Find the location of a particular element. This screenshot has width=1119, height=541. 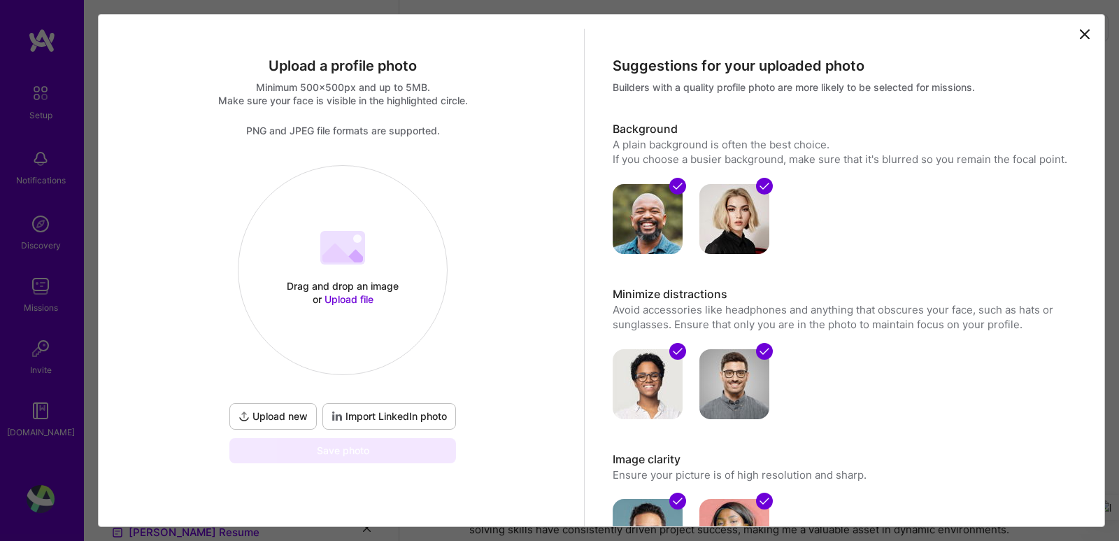

div: Drag and drop an image or Upload fileUpload newImport LinkedIn photoSave photo is located at coordinates (343, 314).